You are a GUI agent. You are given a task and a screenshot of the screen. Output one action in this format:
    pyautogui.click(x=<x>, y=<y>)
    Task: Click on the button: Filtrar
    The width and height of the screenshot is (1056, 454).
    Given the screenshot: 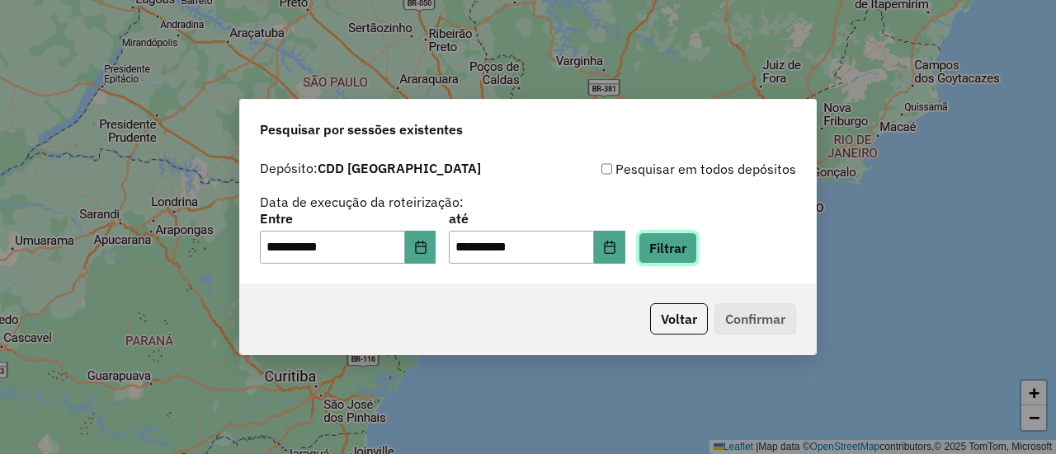 What is the action you would take?
    pyautogui.click(x=667, y=248)
    